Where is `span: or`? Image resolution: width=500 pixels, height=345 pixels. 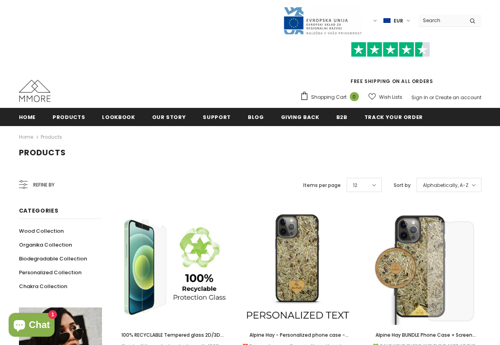
span: or is located at coordinates (431, 97).